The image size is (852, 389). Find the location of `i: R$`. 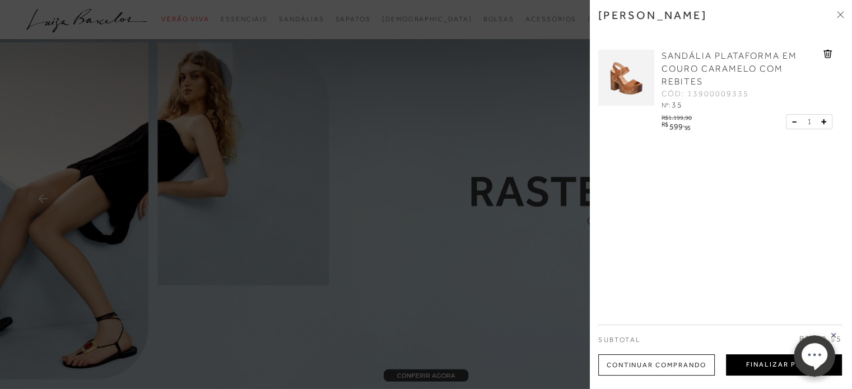

i: R$ is located at coordinates (665, 124).